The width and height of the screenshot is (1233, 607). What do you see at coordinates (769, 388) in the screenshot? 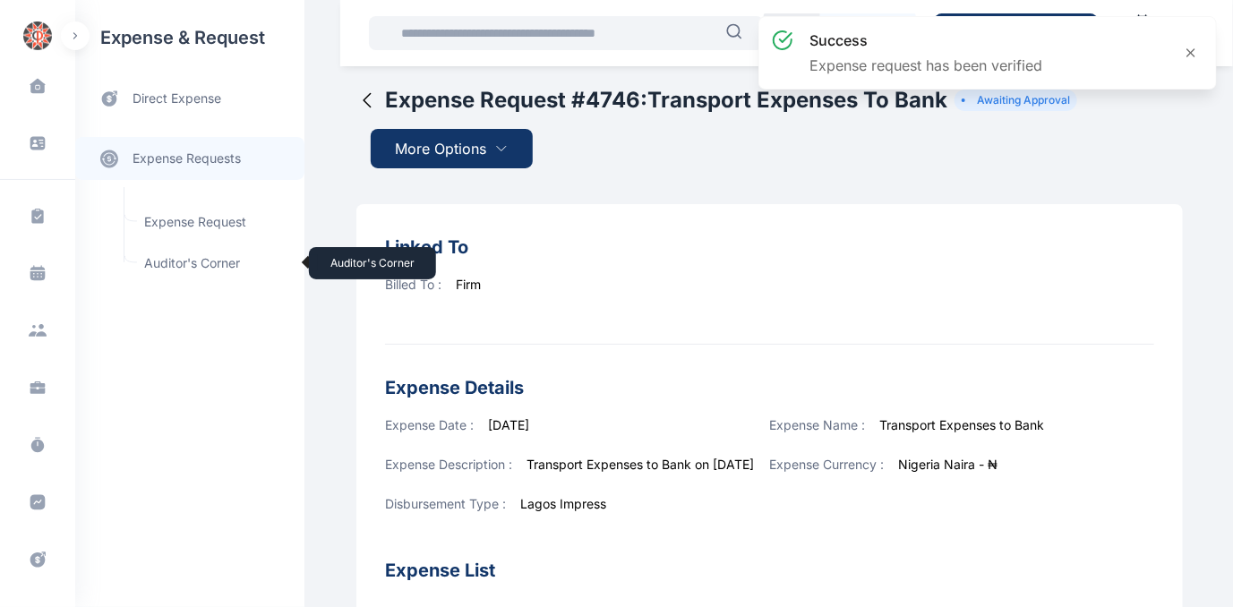
I see `h3: Expense Details` at bounding box center [769, 388].